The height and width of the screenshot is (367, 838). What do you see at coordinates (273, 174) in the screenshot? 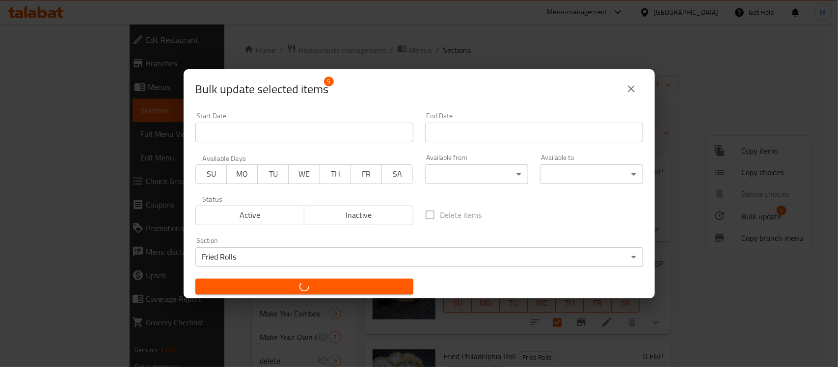
I see `button: TU` at bounding box center [273, 174].